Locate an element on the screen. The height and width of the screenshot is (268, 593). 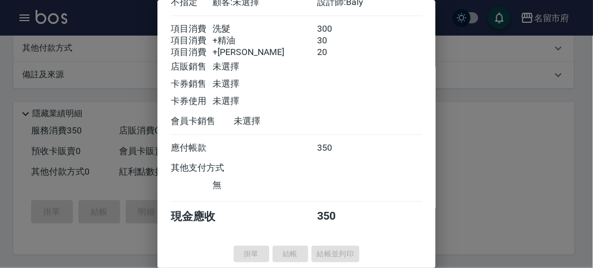
div: 洗髮 is located at coordinates (265, 29).